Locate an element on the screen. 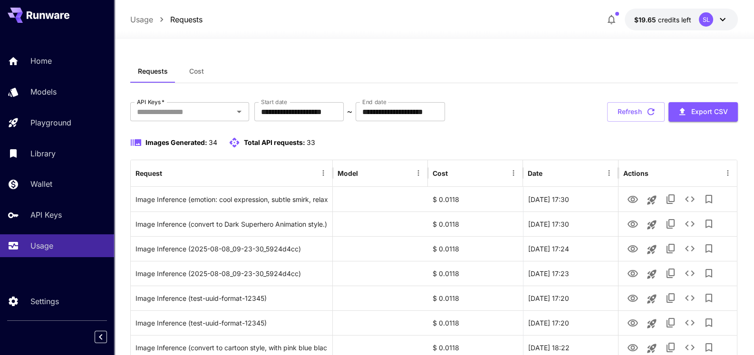  span: $19.65 is located at coordinates (646, 19).